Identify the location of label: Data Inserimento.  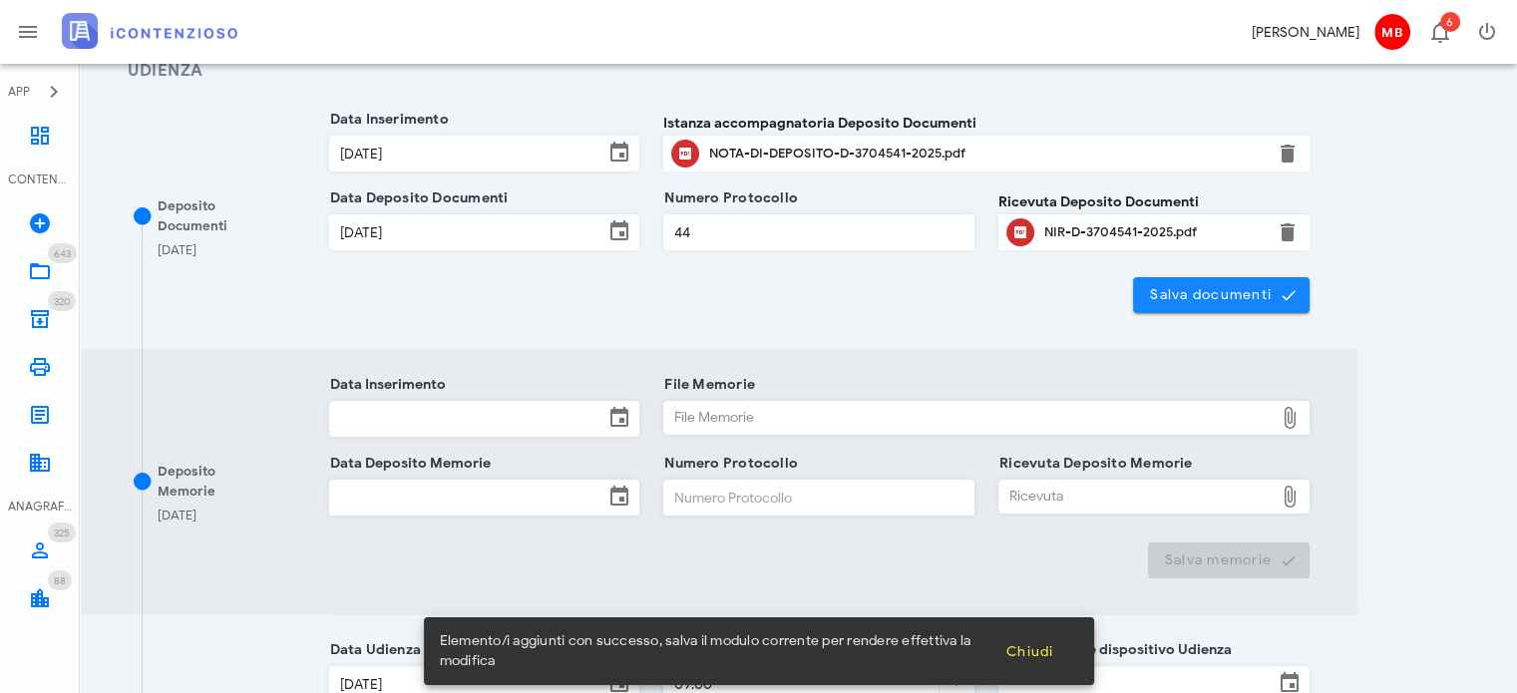
(386, 120).